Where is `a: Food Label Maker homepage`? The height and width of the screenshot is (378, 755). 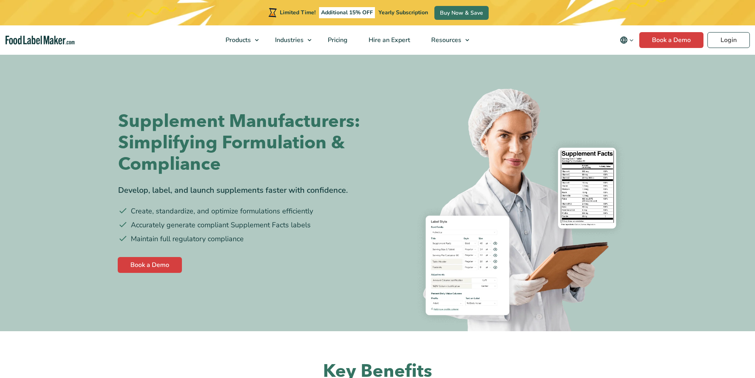 a: Food Label Maker homepage is located at coordinates (40, 40).